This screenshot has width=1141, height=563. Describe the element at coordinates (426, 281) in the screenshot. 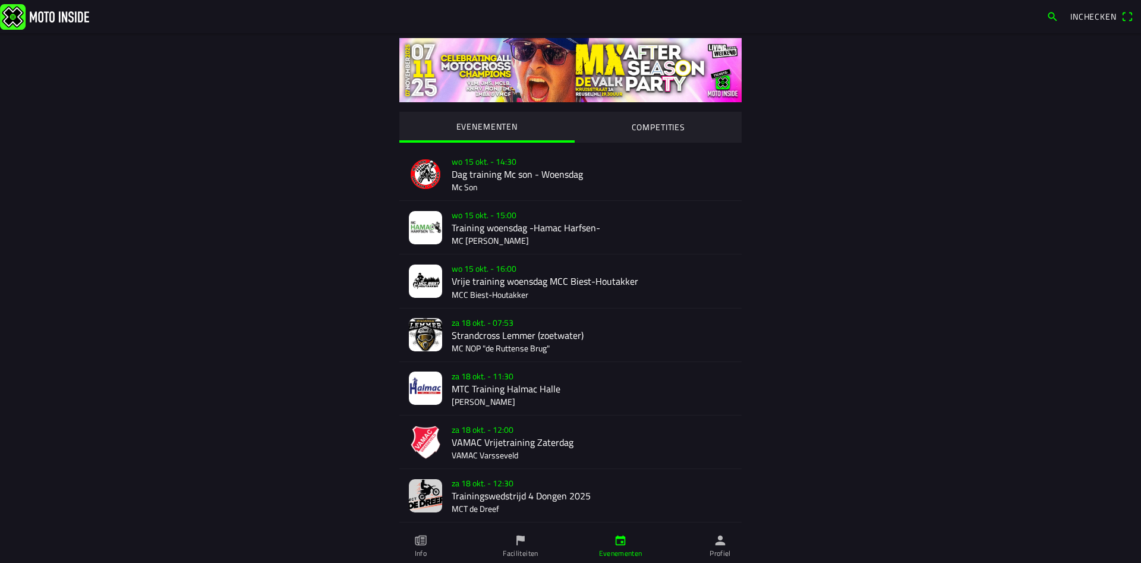

I see `img: AD4QR5DtnuMsJYzQKwTj7GfUAWIlUphKJqkHMQiQ.jpg` at that location.